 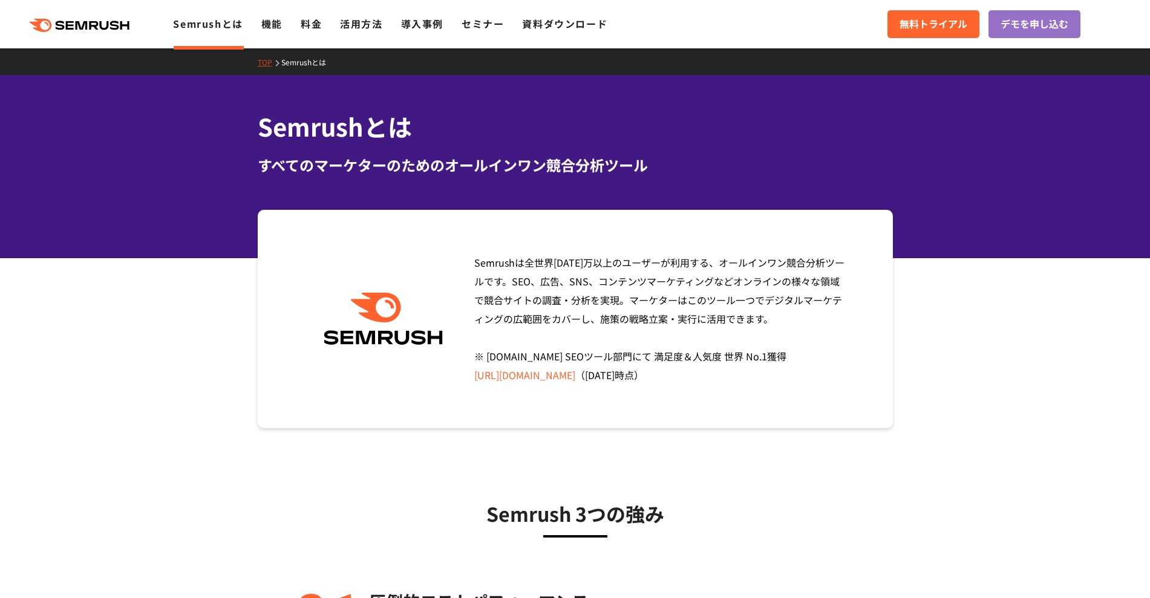 I want to click on a: 無料トライアル, so click(x=934, y=24).